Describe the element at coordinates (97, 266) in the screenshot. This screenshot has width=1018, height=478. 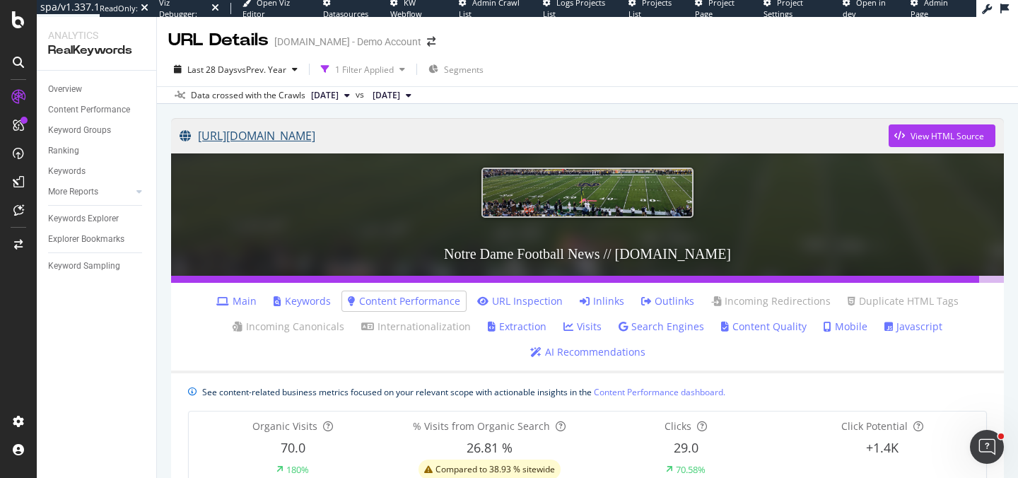
I see `a: Keyword Sampling` at that location.